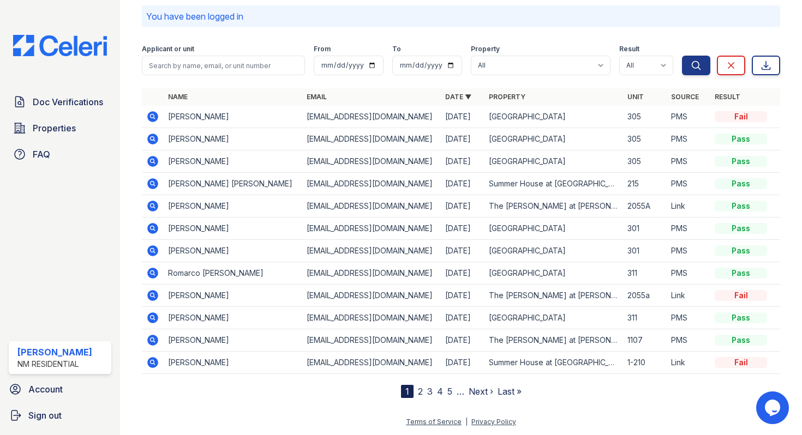 The width and height of the screenshot is (802, 435). What do you see at coordinates (645, 340) in the screenshot?
I see `td: 1107` at bounding box center [645, 340].